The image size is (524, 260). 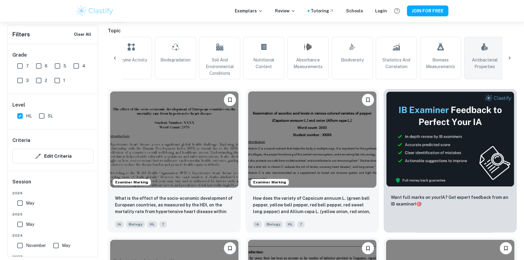 I want to click on span: Biodegradation, so click(x=176, y=60).